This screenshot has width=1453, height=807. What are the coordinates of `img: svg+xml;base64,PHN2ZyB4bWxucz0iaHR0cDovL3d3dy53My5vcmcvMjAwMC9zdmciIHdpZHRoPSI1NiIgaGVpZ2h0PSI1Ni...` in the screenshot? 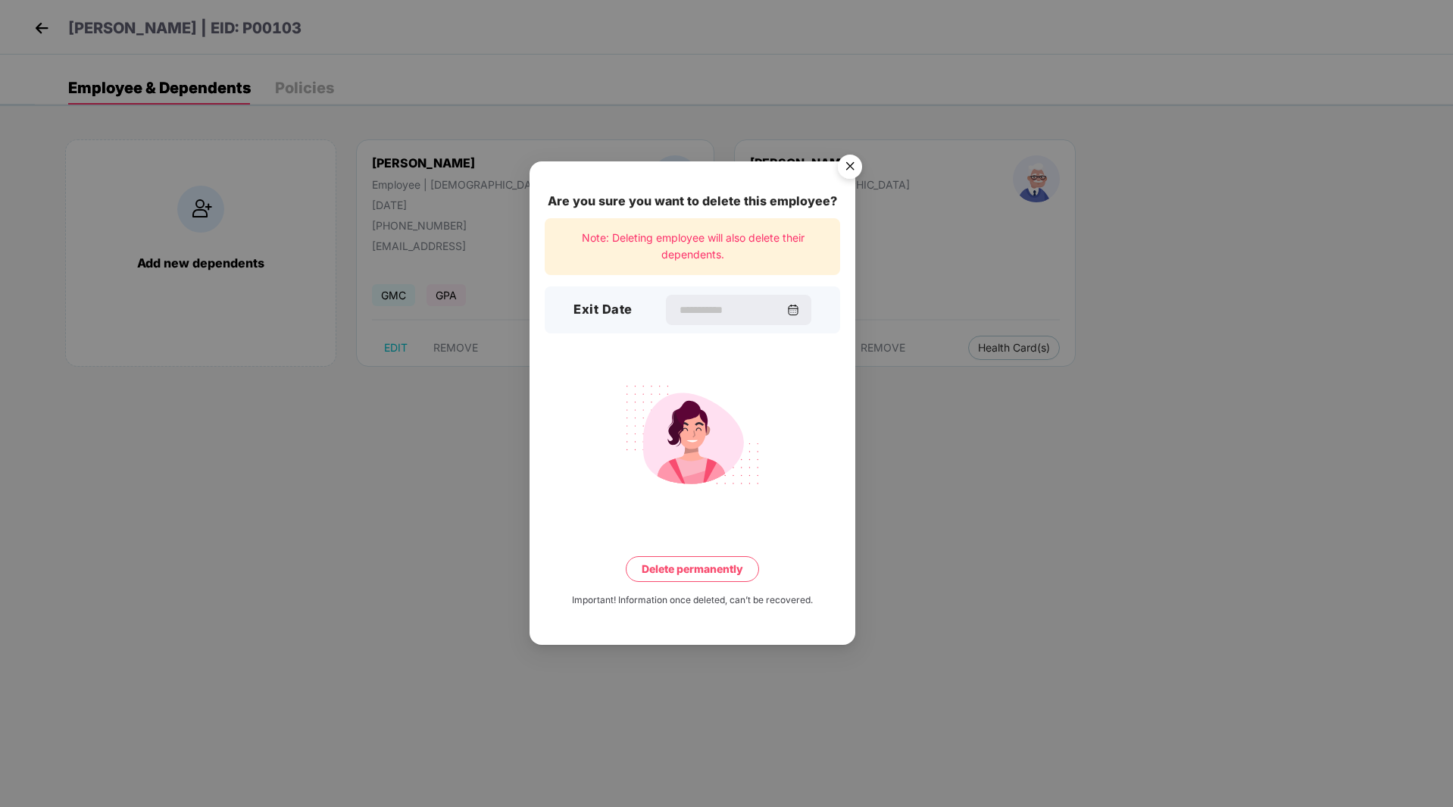 It's located at (850, 169).